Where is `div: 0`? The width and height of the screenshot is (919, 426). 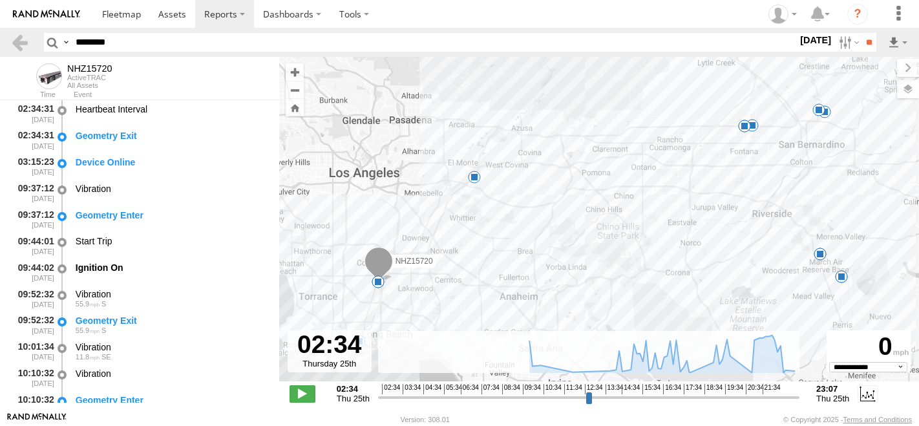
div: 0 is located at coordinates (868, 347).